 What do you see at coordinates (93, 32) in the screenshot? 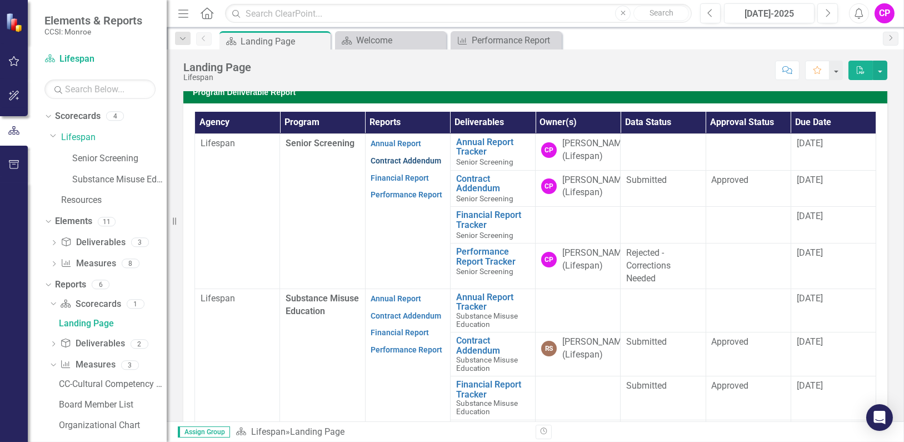
I see `small: CCSI: Monroe` at bounding box center [93, 32].